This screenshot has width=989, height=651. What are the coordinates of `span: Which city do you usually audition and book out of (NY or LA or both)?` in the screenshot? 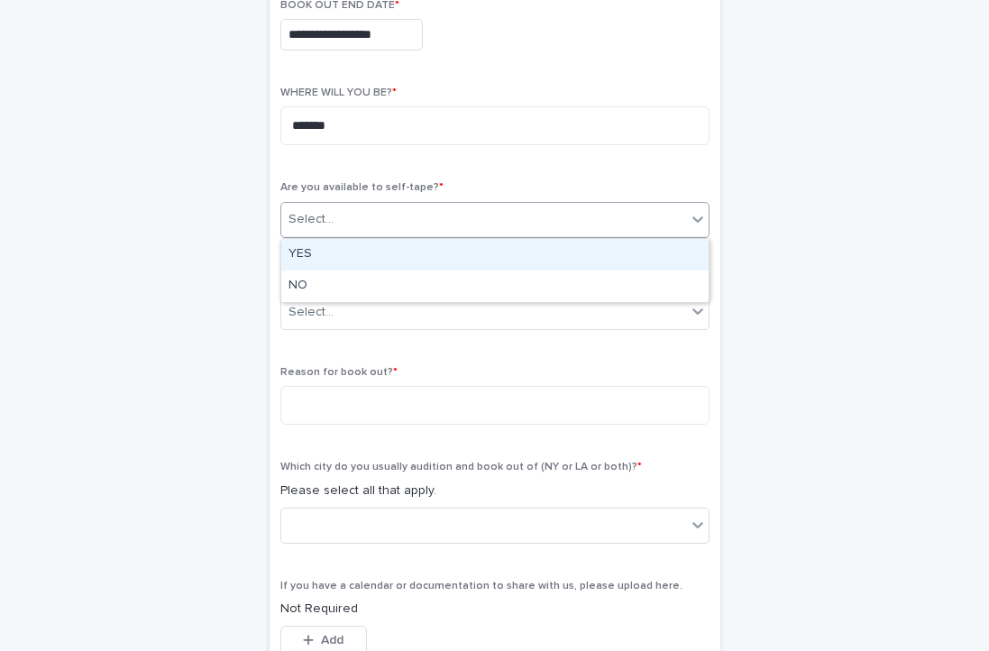 It's located at (461, 467).